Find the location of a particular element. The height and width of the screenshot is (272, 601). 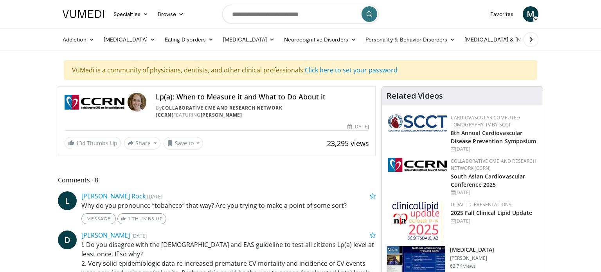

span: 134 is located at coordinates (81, 143).